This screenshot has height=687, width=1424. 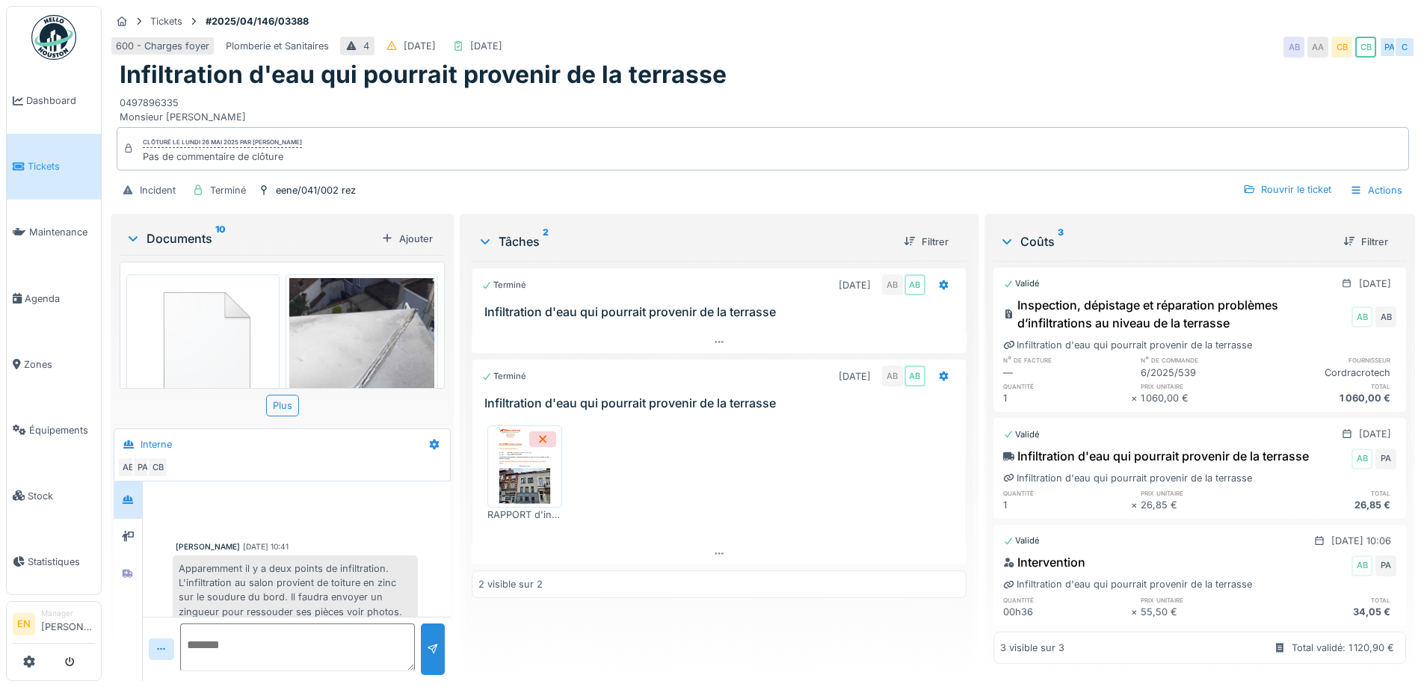 I want to click on div: Ajouter, so click(x=407, y=239).